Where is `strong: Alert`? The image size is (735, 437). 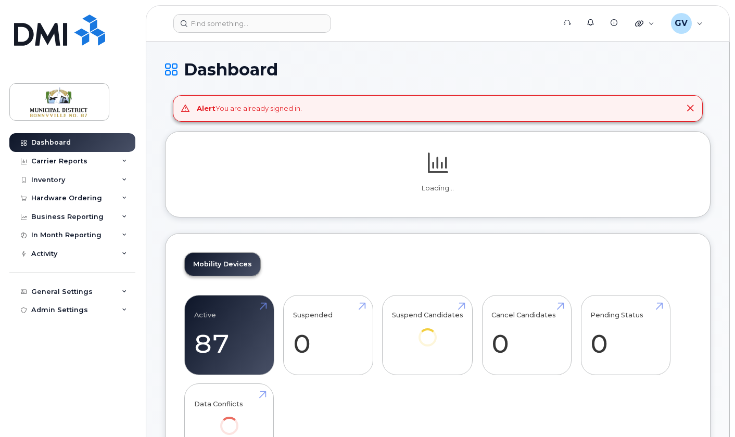
strong: Alert is located at coordinates (206, 108).